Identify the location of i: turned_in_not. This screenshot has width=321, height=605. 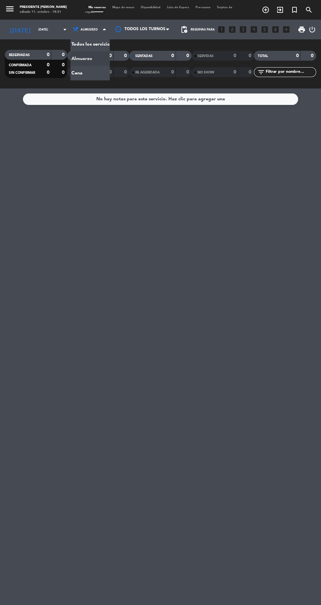
(295, 10).